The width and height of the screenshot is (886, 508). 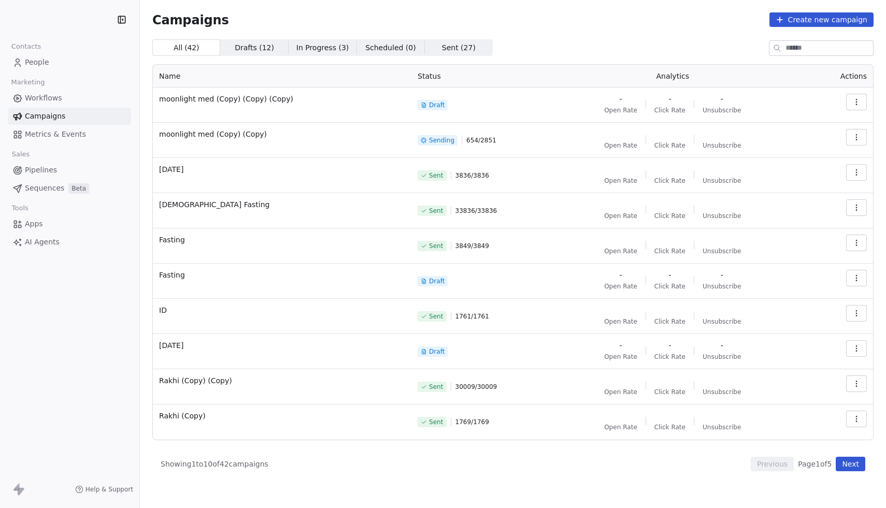 I want to click on span: Showing 1 to 10 of 42 campaigns, so click(x=215, y=464).